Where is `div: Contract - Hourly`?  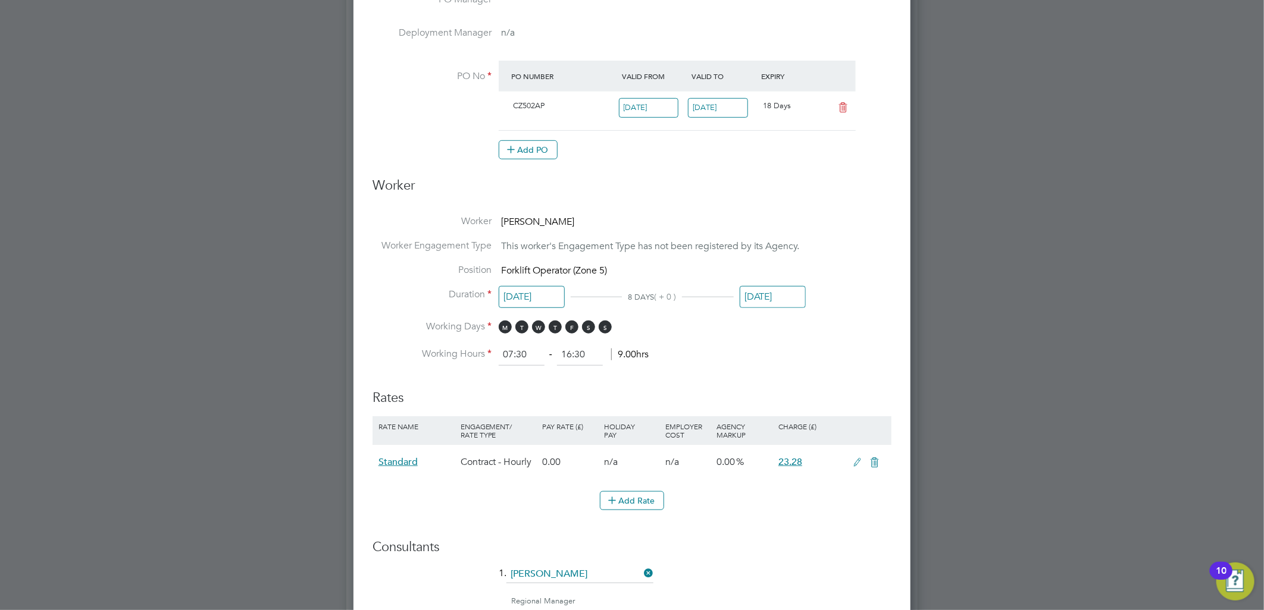
div: Contract - Hourly is located at coordinates (499, 462).